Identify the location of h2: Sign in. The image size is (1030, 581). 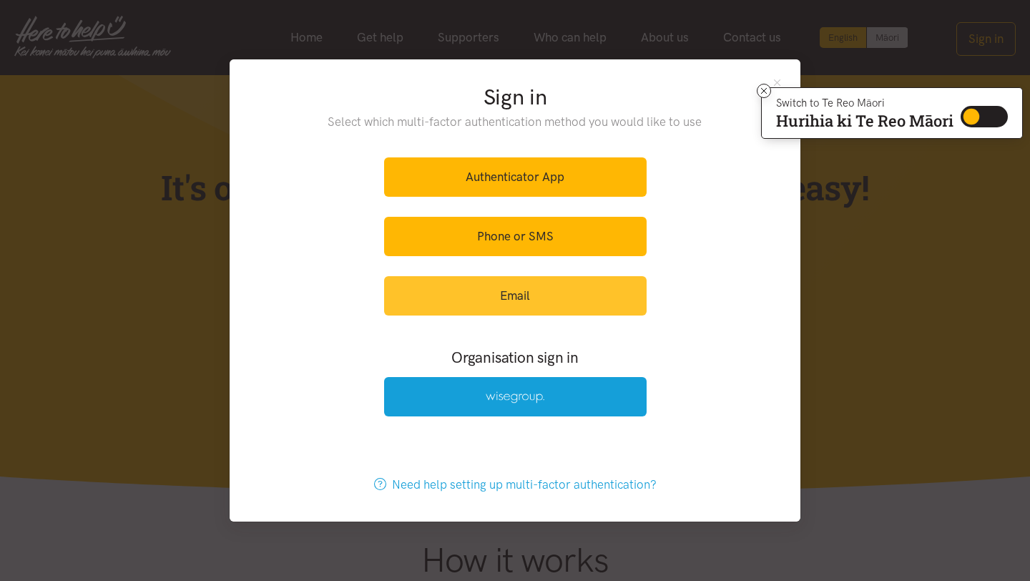
(515, 97).